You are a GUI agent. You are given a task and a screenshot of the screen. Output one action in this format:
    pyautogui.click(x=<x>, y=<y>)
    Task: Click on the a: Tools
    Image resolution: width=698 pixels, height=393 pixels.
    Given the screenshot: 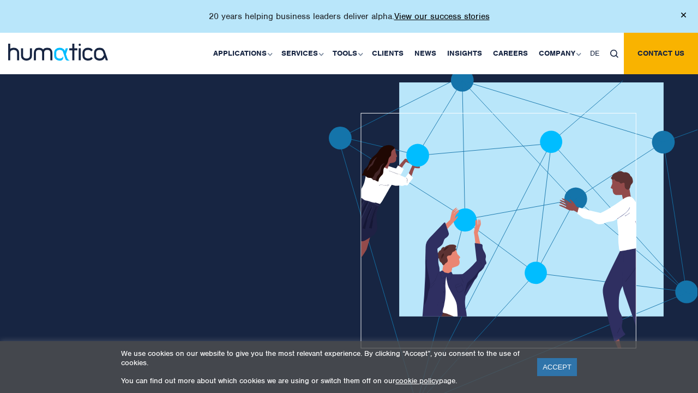 What is the action you would take?
    pyautogui.click(x=347, y=53)
    